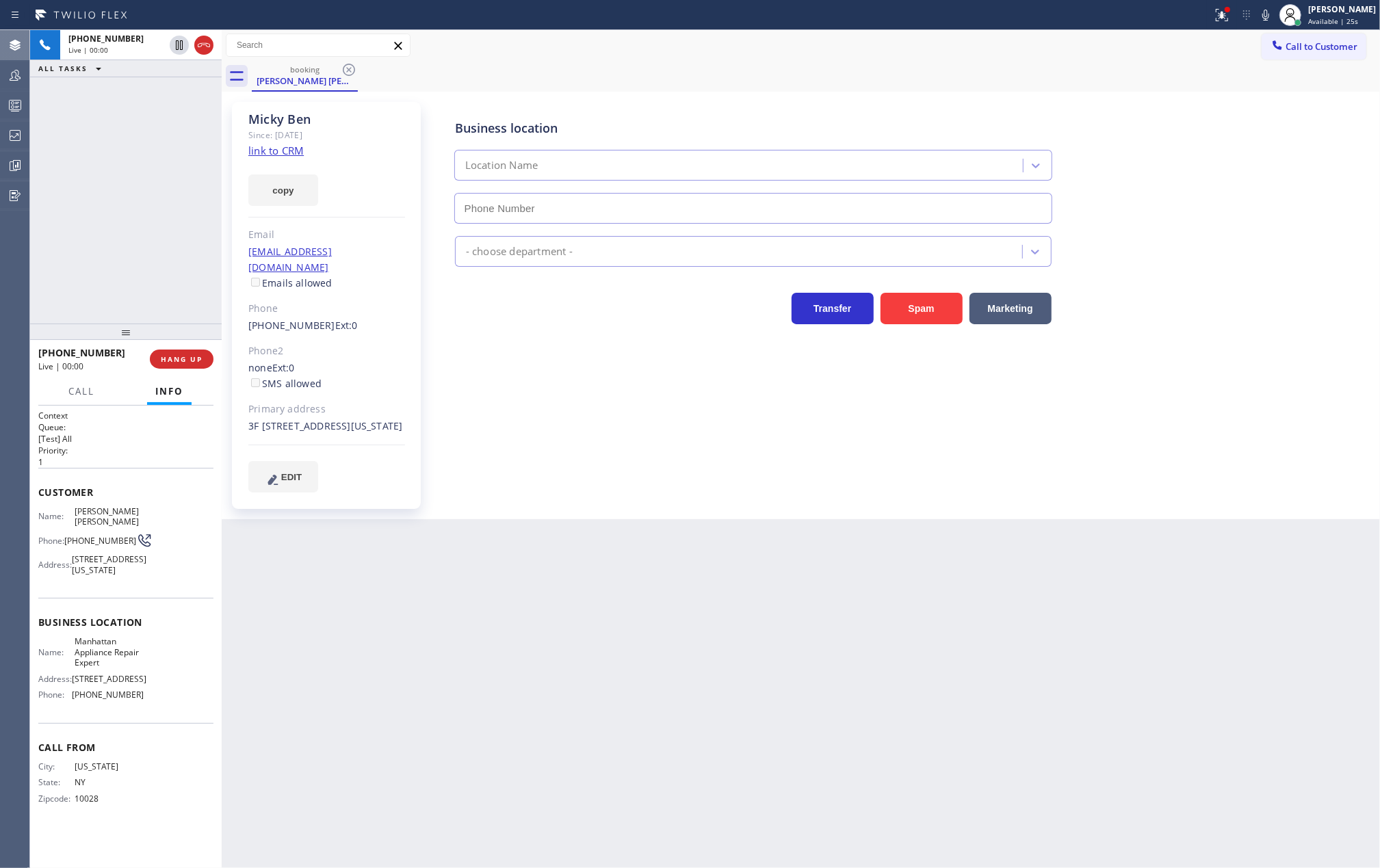 The width and height of the screenshot is (1380, 868). What do you see at coordinates (318, 45) in the screenshot?
I see `input: Search` at bounding box center [318, 45].